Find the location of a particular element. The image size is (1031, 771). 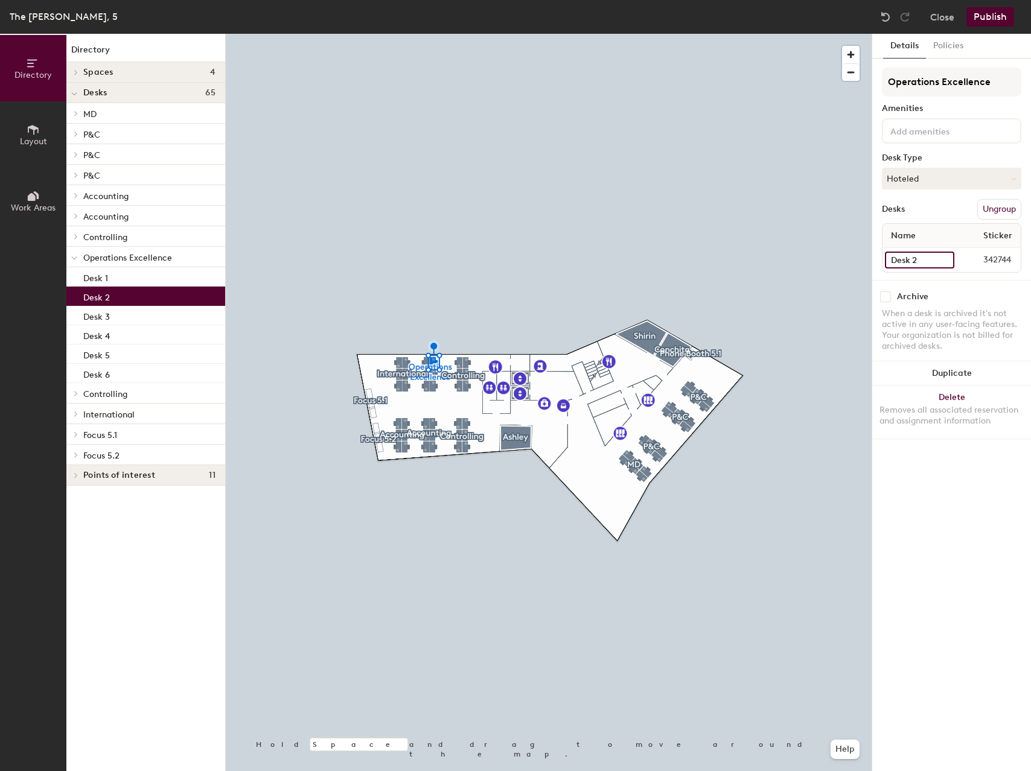

div: Desk Type is located at coordinates (951, 158).